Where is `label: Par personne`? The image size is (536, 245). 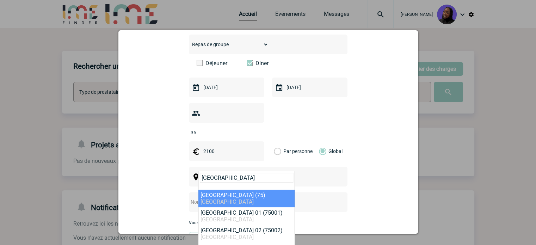
label: Par personne is located at coordinates (278, 151).